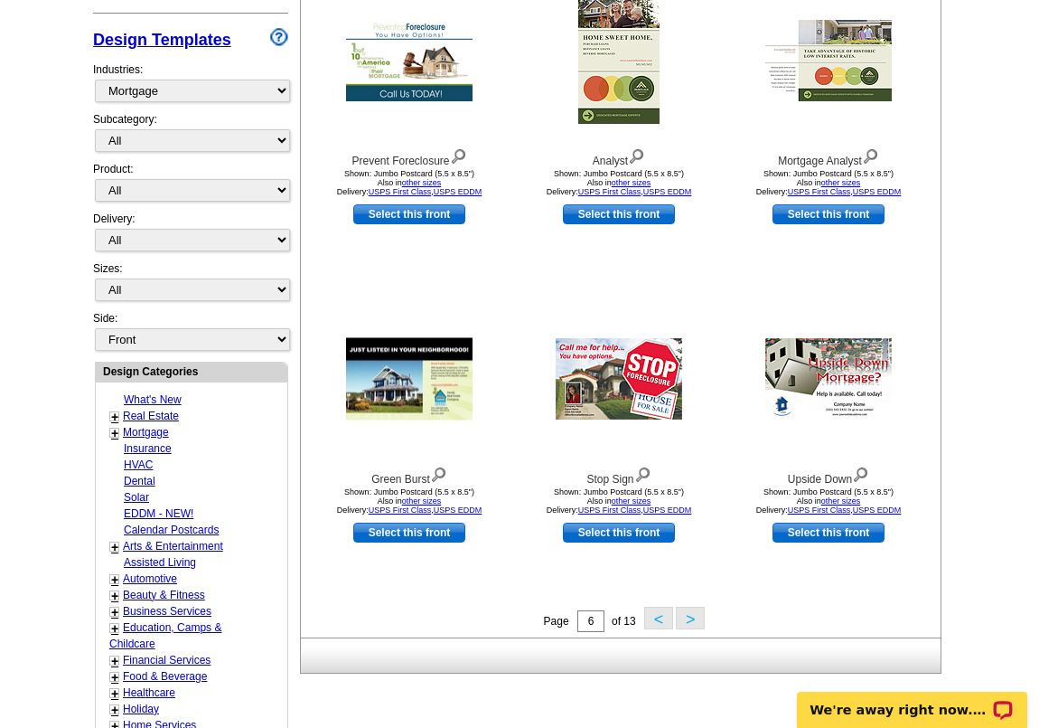 The image size is (1039, 728). I want to click on button: Open LiveChat chat widget, so click(219, 39).